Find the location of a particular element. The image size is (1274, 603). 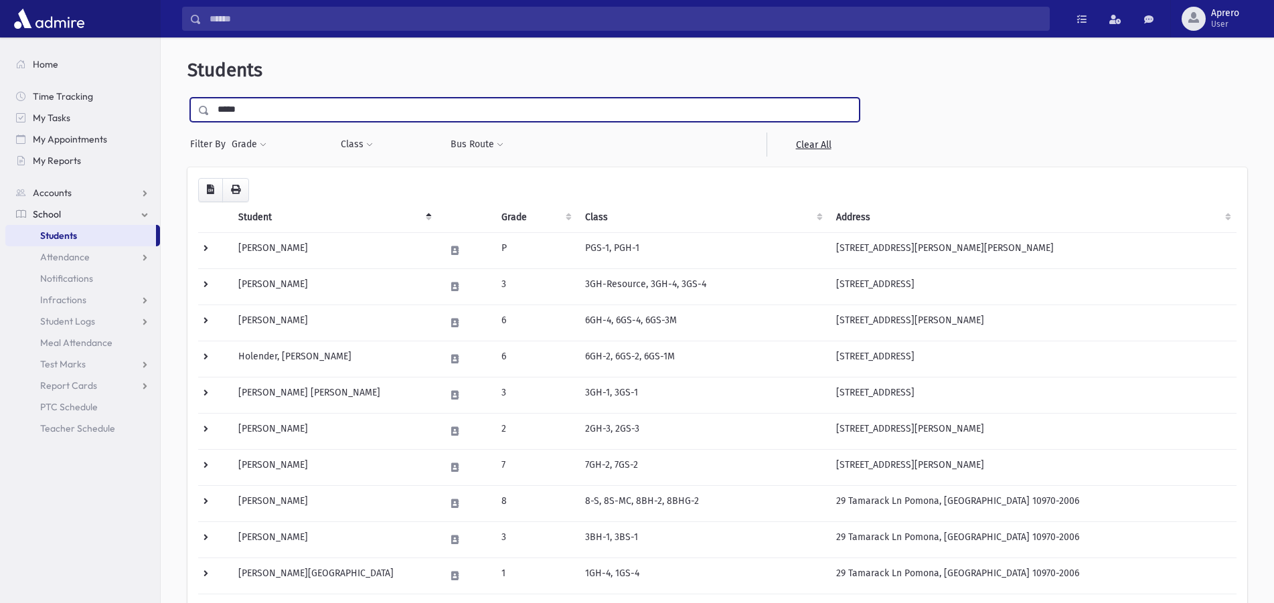

a: PTC Schedule is located at coordinates (82, 407).